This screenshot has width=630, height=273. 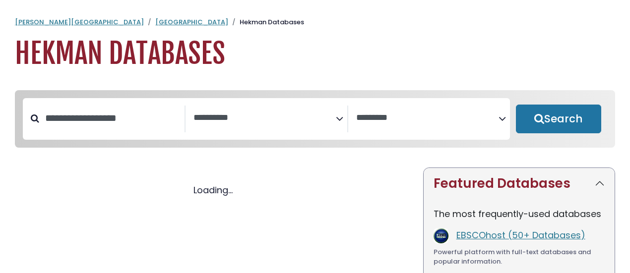 I want to click on input: Search database by title or keyword, so click(x=112, y=118).